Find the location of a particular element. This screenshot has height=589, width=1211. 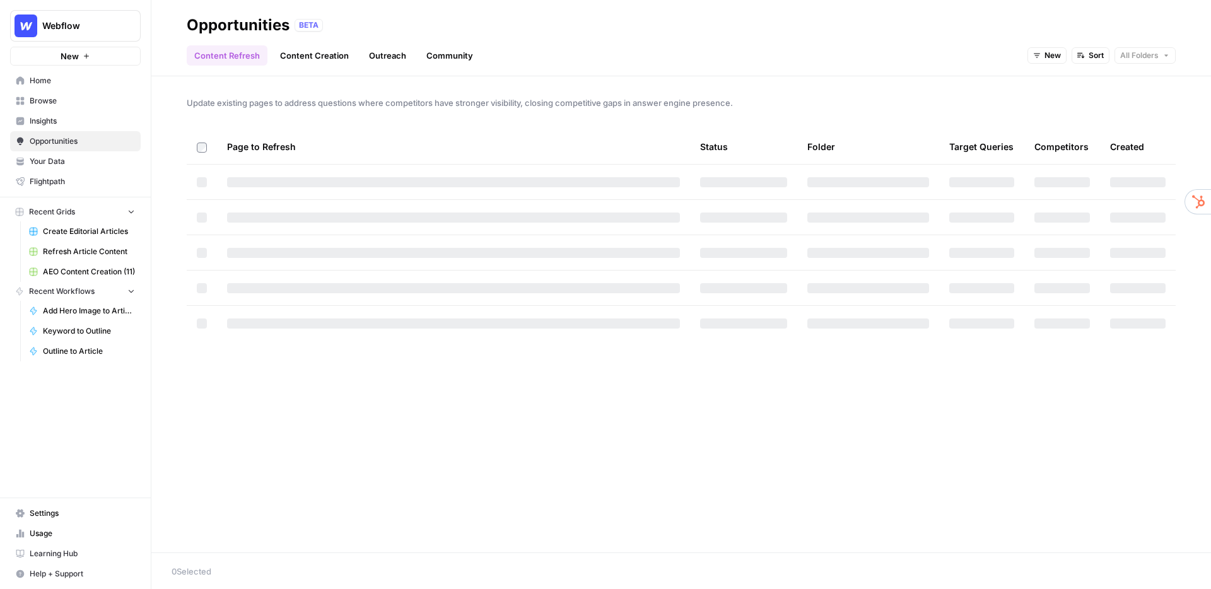

a: Add Hero Image to Article is located at coordinates (82, 311).